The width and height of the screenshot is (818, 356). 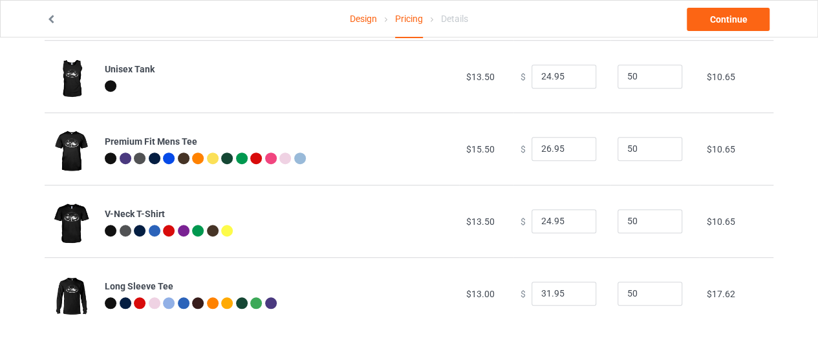 I want to click on b: Long Sleeve Tee, so click(x=139, y=287).